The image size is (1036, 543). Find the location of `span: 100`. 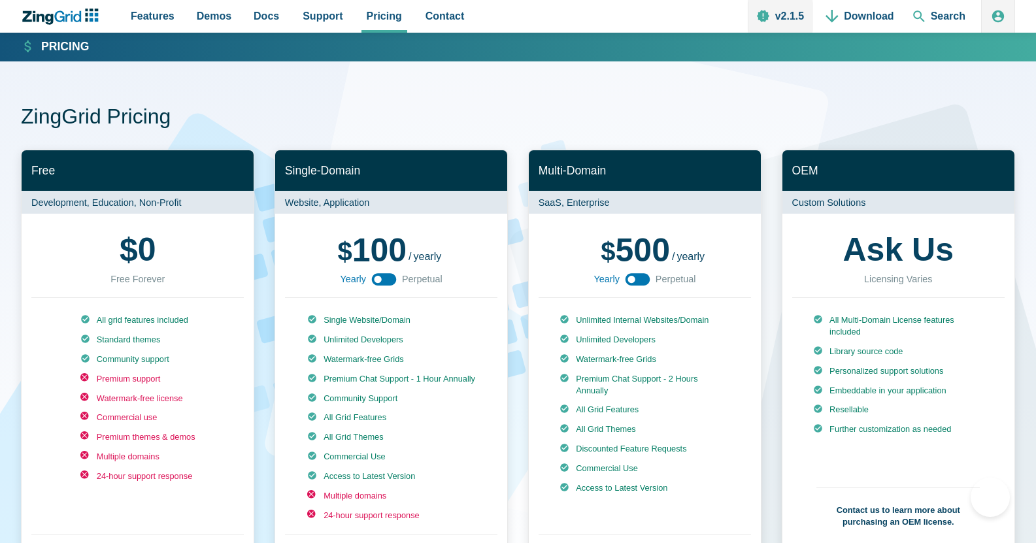

span: 100 is located at coordinates (372, 250).